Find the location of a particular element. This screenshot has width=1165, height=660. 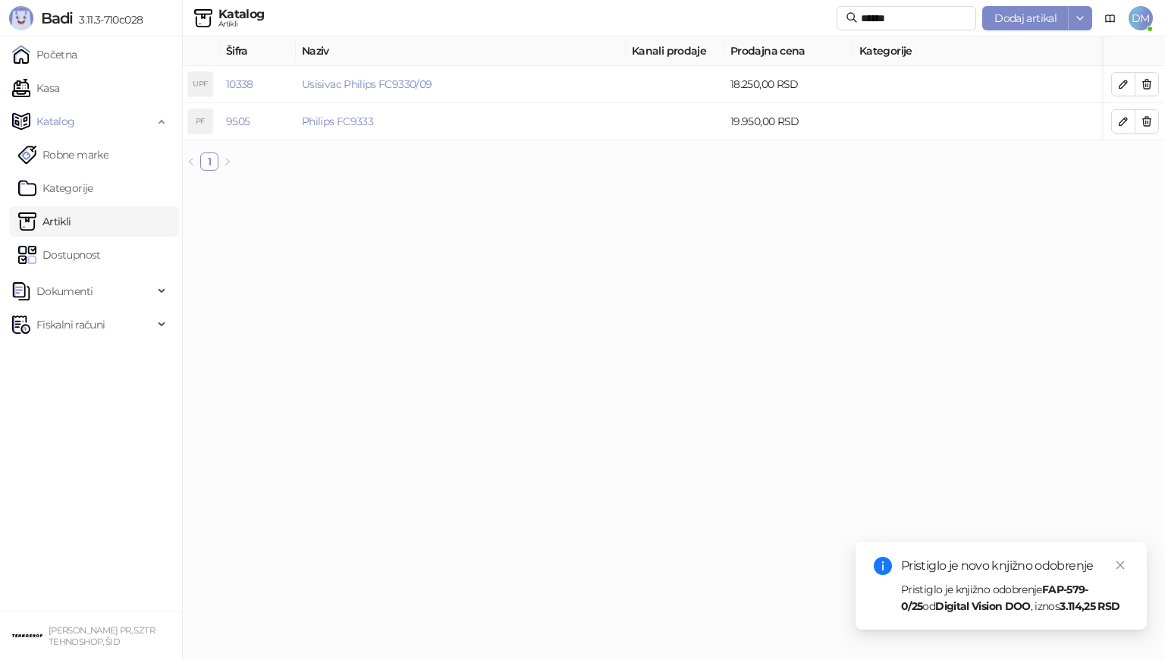

a: Philips FC9333 is located at coordinates (337, 121).